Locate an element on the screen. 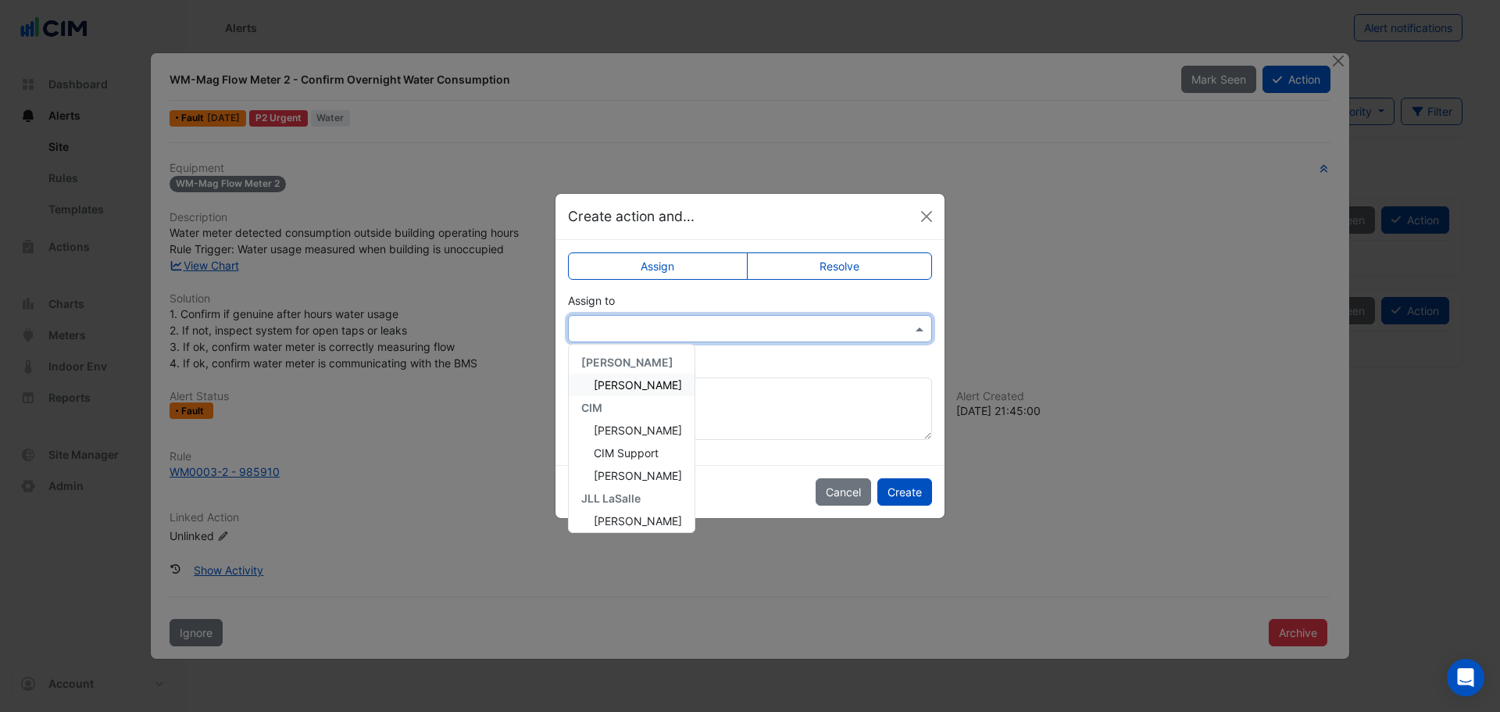 The height and width of the screenshot is (712, 1500). h5: Create action and... is located at coordinates (631, 216).